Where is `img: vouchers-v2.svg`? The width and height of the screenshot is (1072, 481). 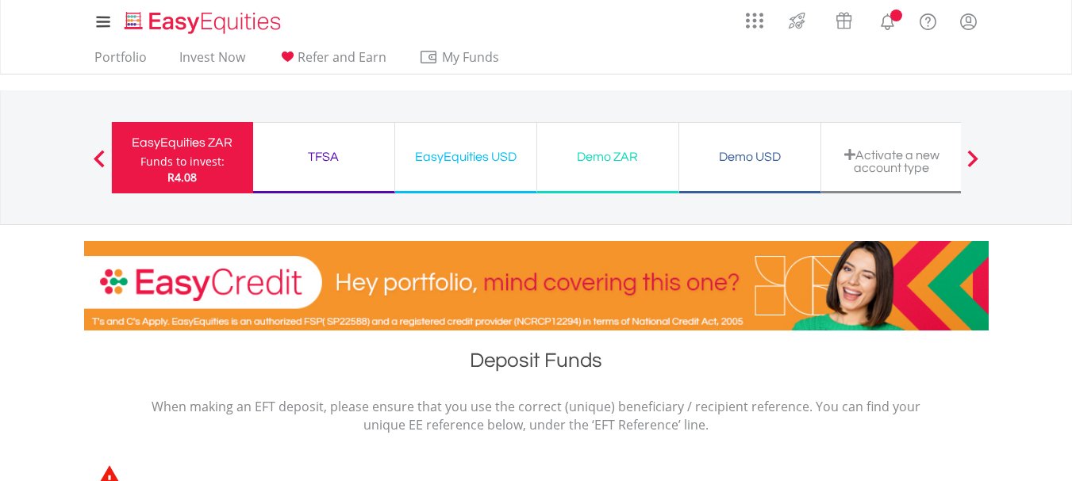
img: vouchers-v2.svg is located at coordinates (843, 21).